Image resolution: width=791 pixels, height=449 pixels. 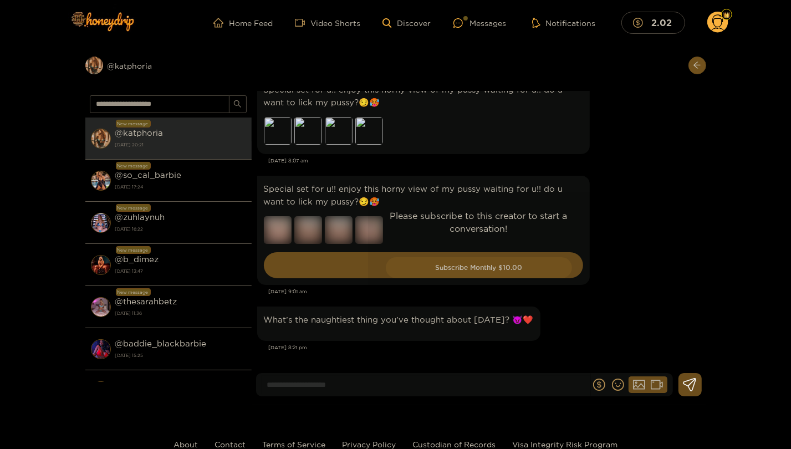 I want to click on a: About, so click(x=186, y=444).